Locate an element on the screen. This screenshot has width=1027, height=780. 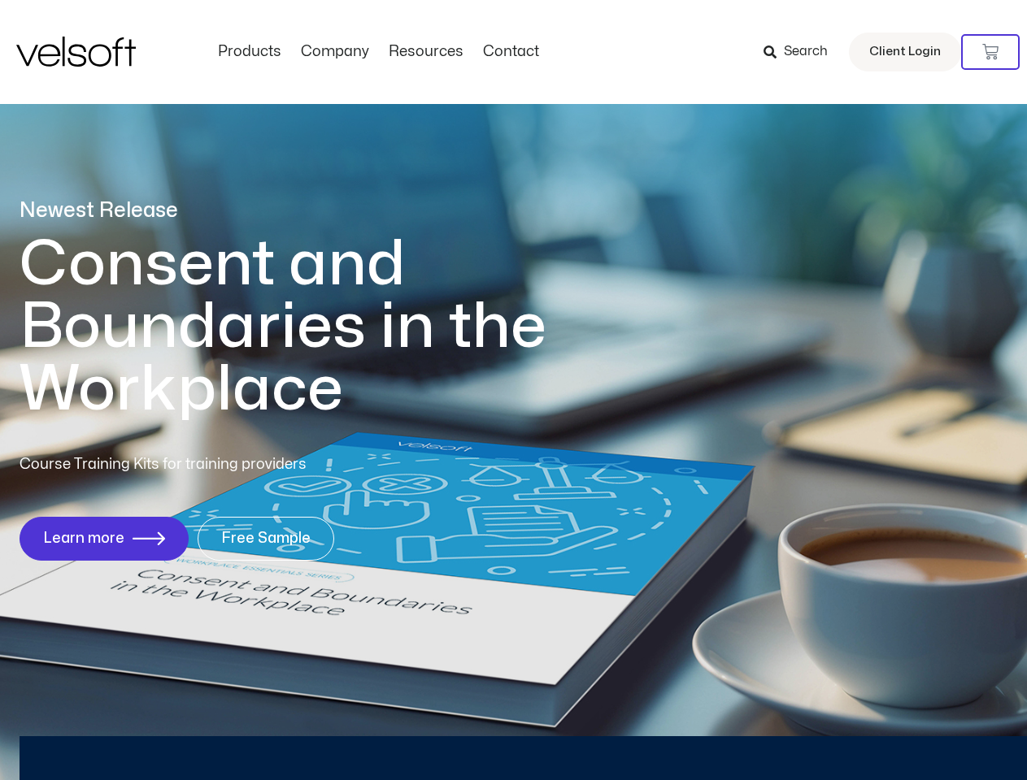
span: Search is located at coordinates (806, 52).